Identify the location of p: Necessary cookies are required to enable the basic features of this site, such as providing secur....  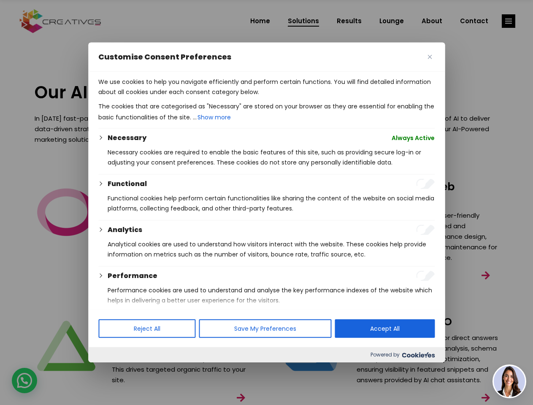
(271, 158).